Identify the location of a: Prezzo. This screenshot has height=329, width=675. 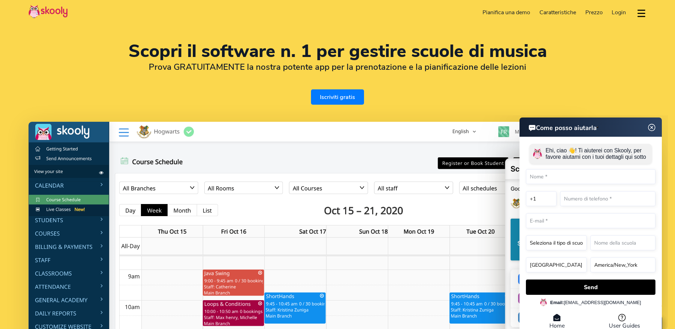
(594, 12).